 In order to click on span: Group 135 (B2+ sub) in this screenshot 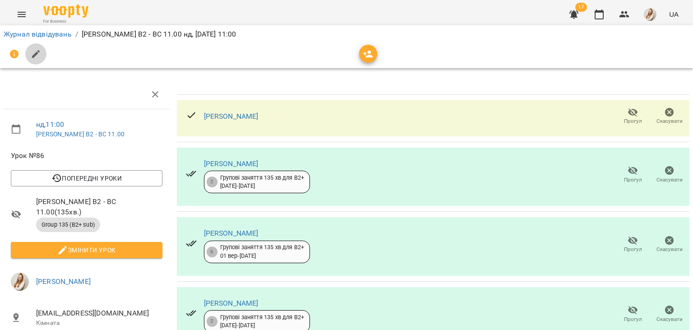, I will do `click(68, 225)`.